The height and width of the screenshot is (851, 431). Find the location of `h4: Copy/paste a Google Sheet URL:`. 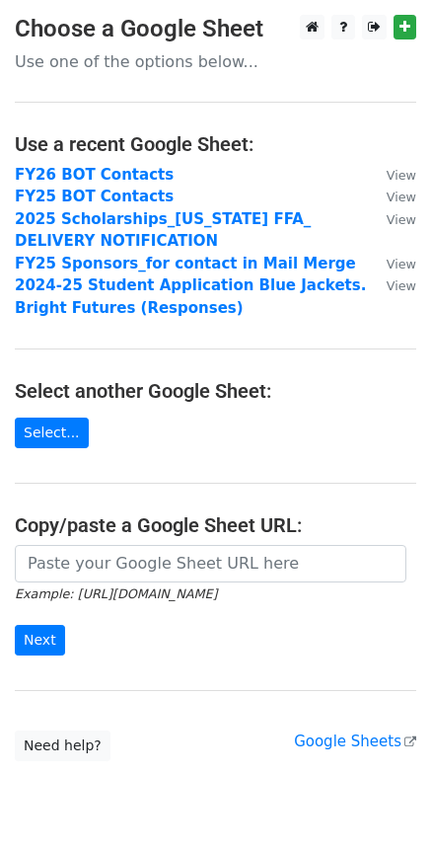

h4: Copy/paste a Google Sheet URL: is located at coordinates (215, 525).